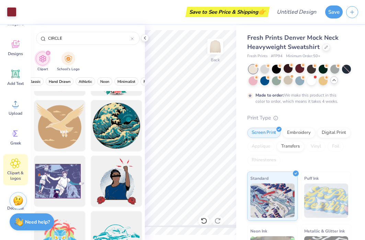  Describe the element at coordinates (261, 147) in the screenshot. I see `div: Applique` at that location.